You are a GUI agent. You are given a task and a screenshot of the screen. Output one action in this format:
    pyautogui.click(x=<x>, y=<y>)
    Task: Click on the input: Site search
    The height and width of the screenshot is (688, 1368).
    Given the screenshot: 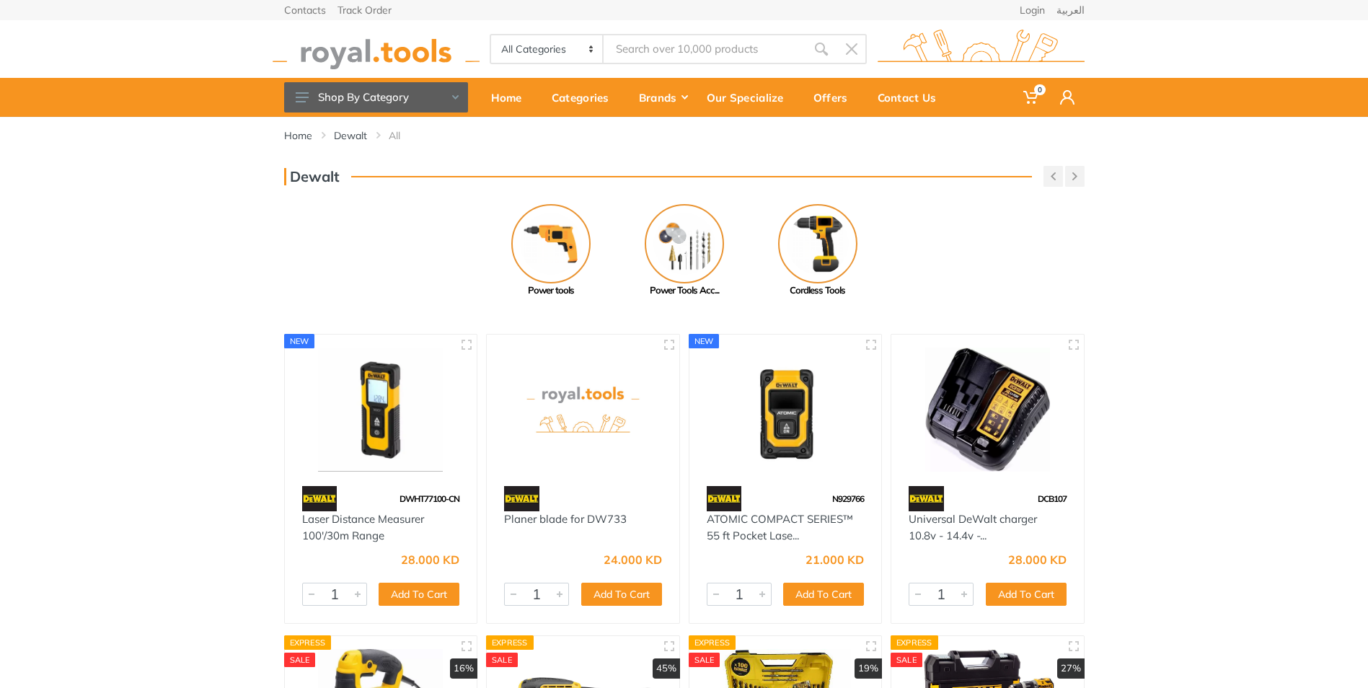 What is the action you would take?
    pyautogui.click(x=705, y=49)
    